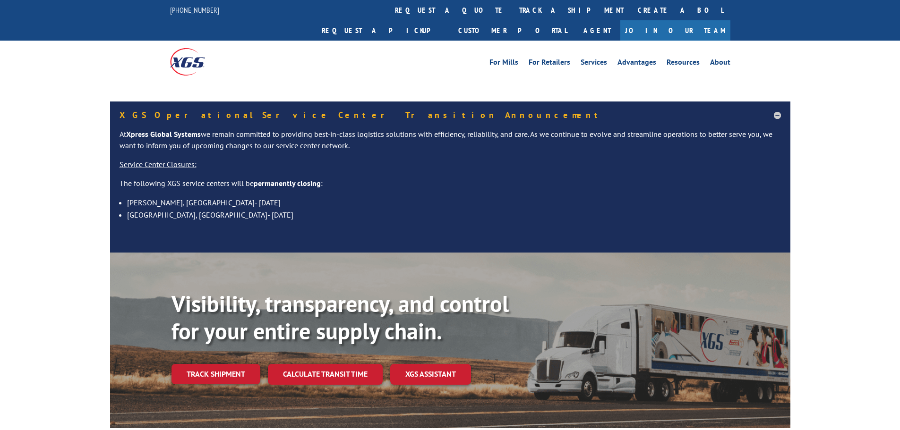  What do you see at coordinates (683, 64) in the screenshot?
I see `a: Resources` at bounding box center [683, 64].